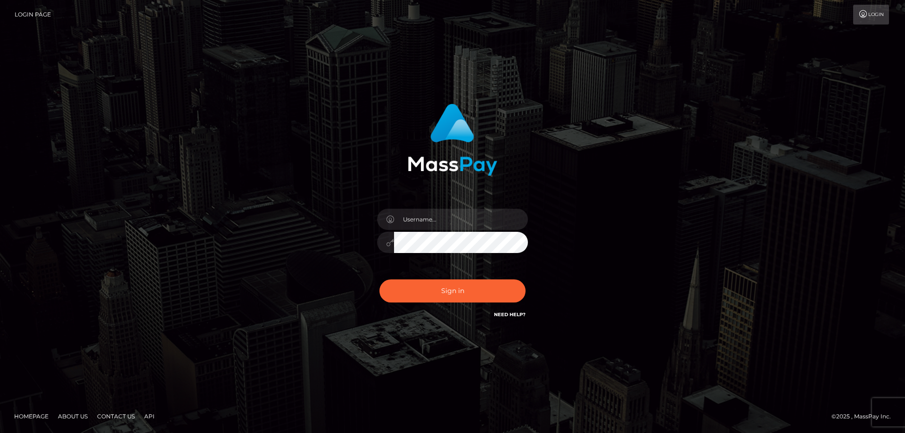 The image size is (905, 433). Describe the element at coordinates (509, 314) in the screenshot. I see `a: Need Help?` at that location.